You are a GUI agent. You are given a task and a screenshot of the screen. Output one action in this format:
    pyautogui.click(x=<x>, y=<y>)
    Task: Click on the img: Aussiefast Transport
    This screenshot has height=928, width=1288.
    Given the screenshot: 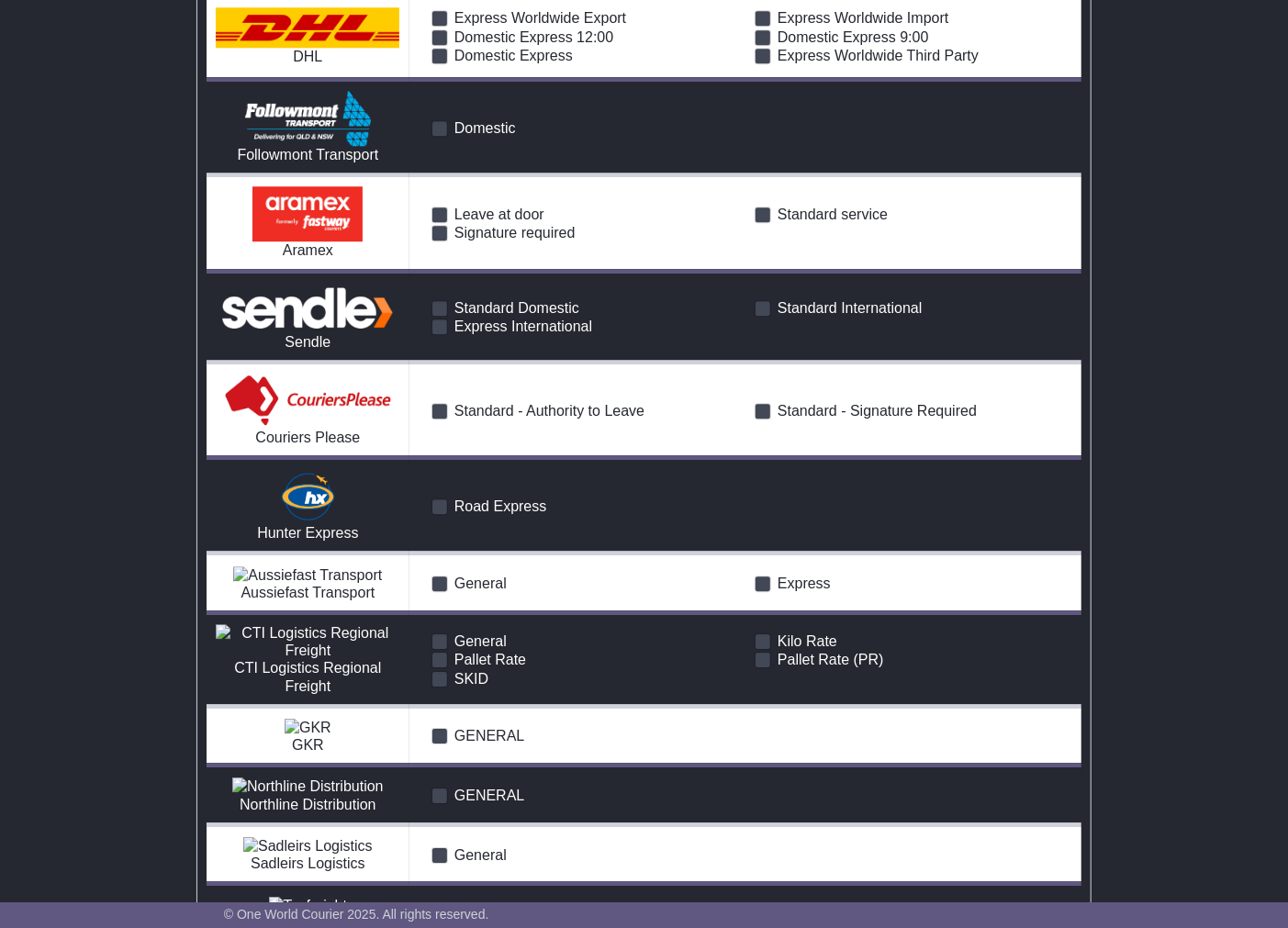 What is the action you would take?
    pyautogui.click(x=308, y=574)
    